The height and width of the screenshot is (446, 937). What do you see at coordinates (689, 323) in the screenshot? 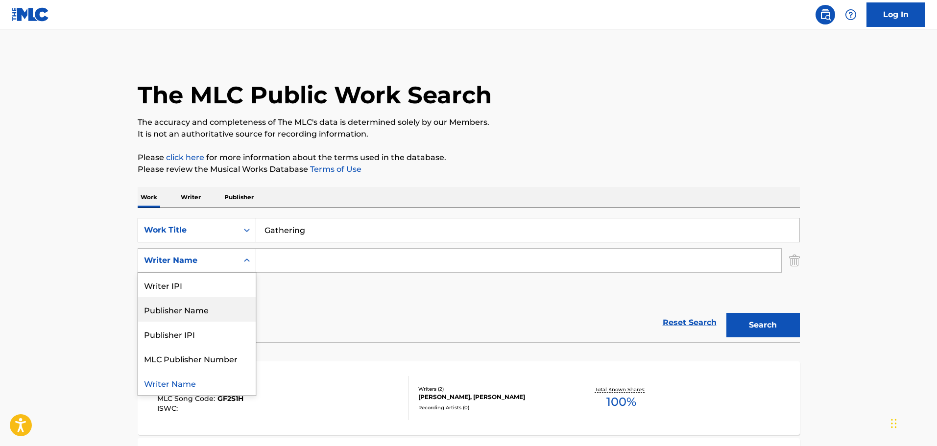
I see `a: Reset Search` at bounding box center [689, 323].